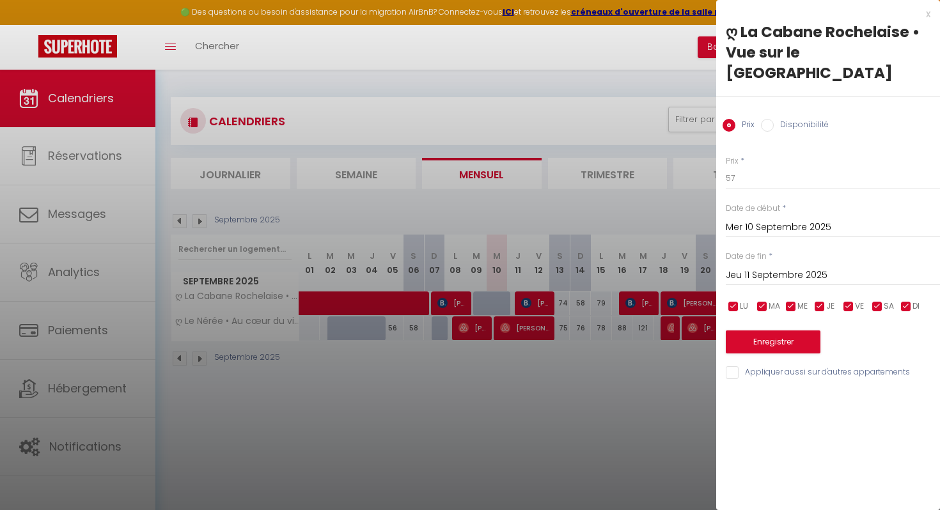 Image resolution: width=940 pixels, height=510 pixels. I want to click on label: Date de fin, so click(746, 256).